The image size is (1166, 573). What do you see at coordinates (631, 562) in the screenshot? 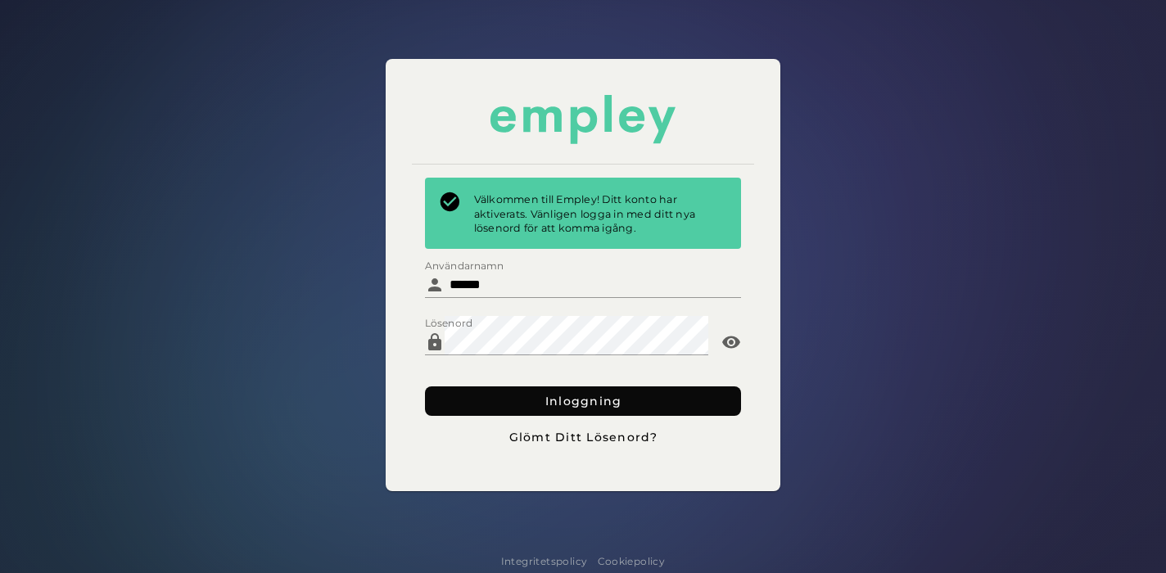
I see `a: Cookiepolicy` at bounding box center [631, 562].